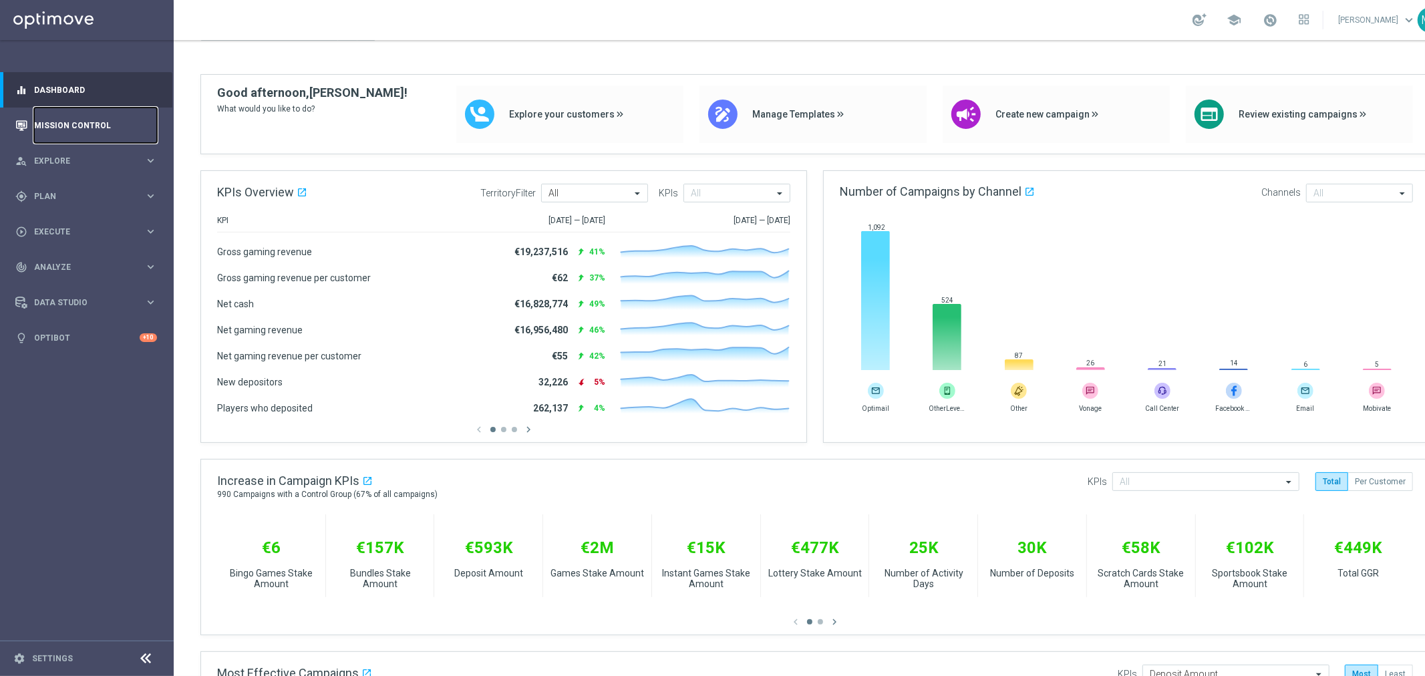  What do you see at coordinates (86, 303) in the screenshot?
I see `button: Data Studio keyboard_arrow_right` at bounding box center [86, 303].